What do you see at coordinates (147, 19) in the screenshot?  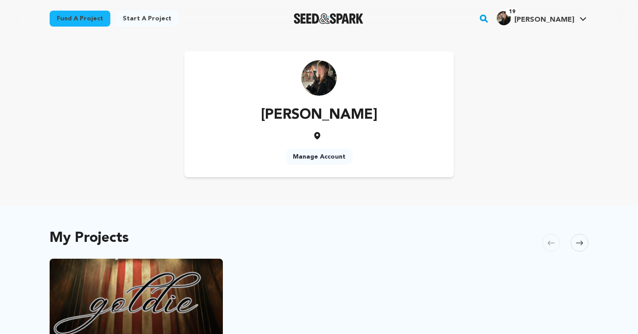 I see `a: Start a project` at bounding box center [147, 19].